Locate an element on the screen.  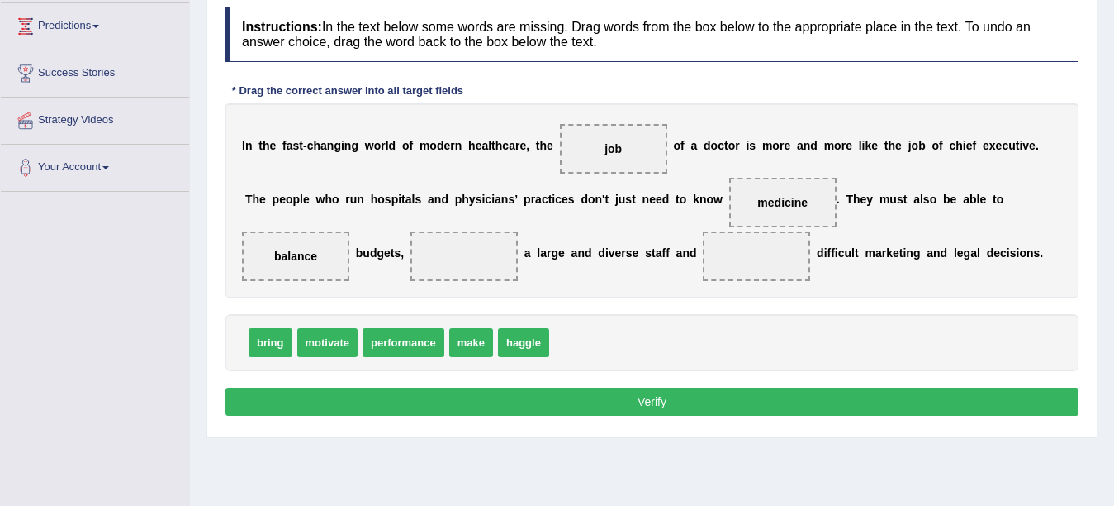
a: Your Account is located at coordinates (95, 165).